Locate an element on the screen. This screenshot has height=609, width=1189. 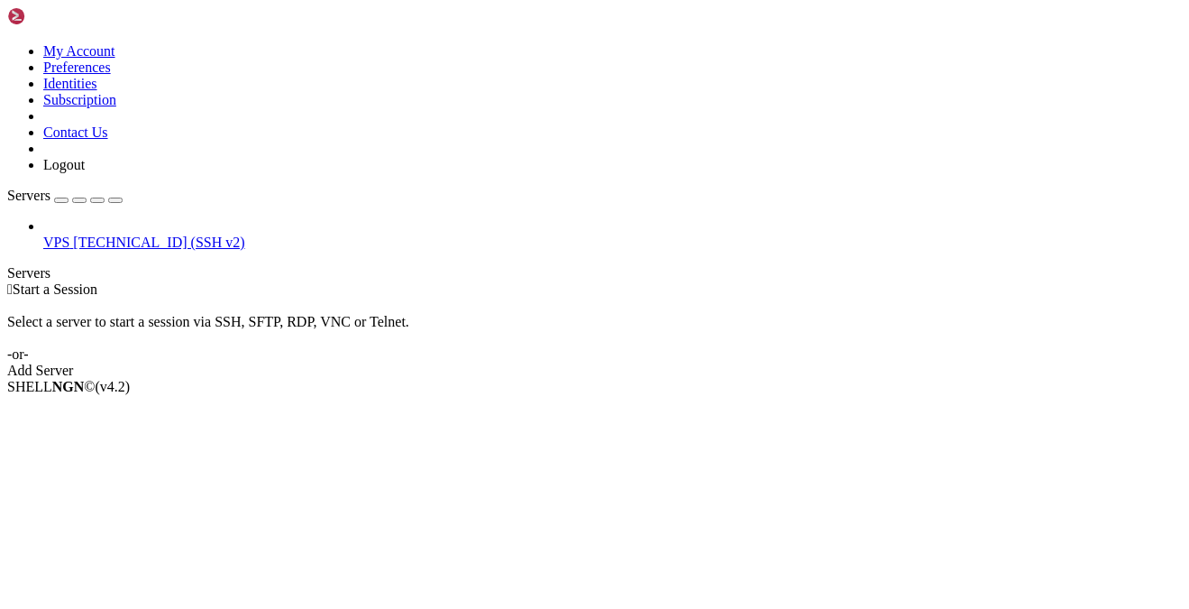
a: Preferences is located at coordinates (77, 67).